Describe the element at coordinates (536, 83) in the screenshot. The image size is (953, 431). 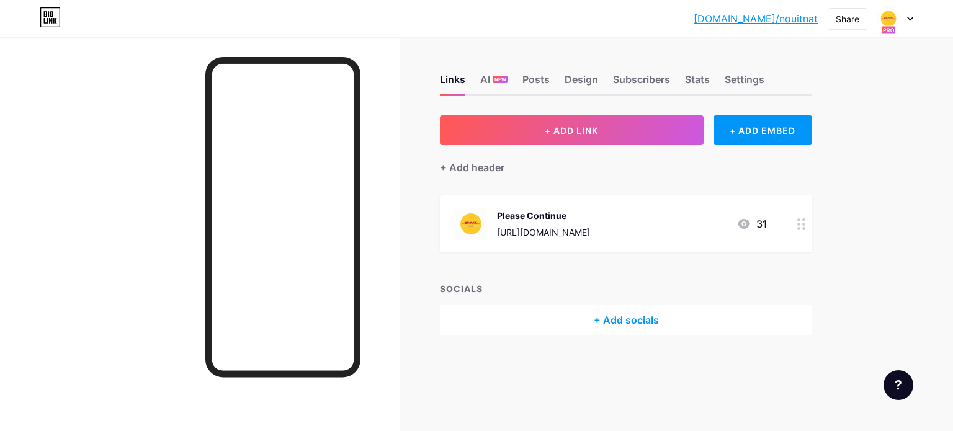
I see `div: Posts` at that location.